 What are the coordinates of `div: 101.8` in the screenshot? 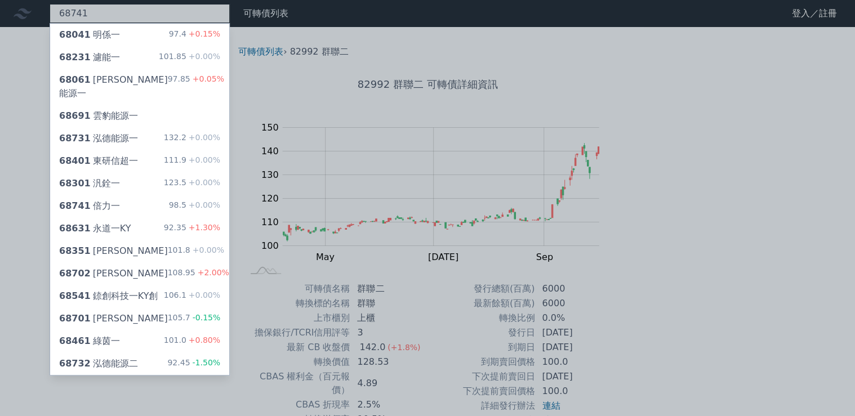 It's located at (196, 251).